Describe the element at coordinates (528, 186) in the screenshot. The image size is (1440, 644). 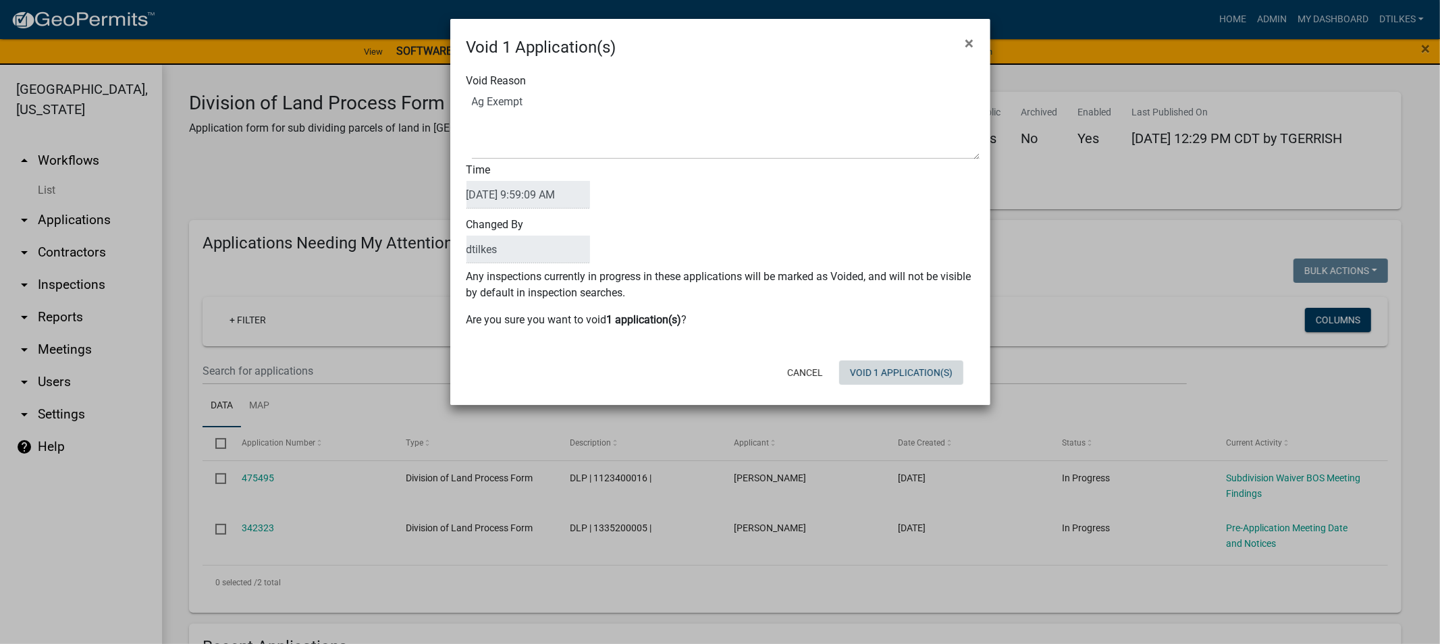
I see `label: Time` at that location.